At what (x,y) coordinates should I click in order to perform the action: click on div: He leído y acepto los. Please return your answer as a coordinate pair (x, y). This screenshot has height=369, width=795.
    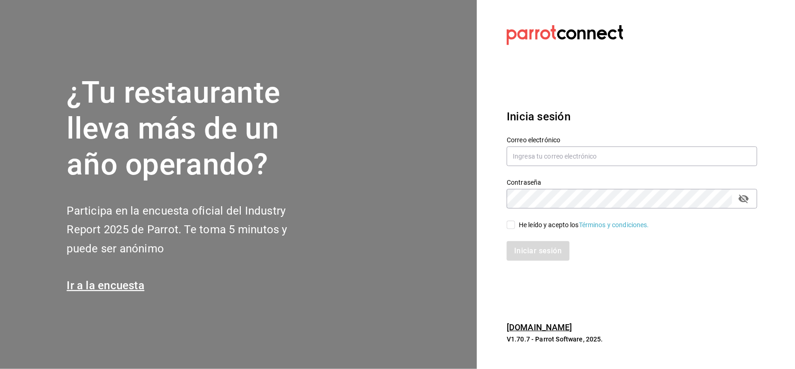
    Looking at the image, I should click on (584, 225).